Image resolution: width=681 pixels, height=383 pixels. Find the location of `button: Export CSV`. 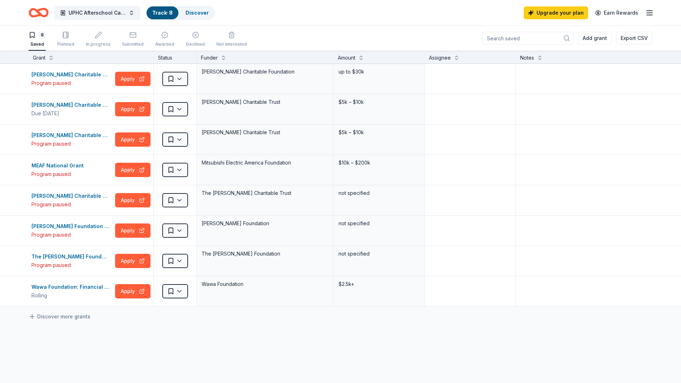

button: Export CSV is located at coordinates (634, 38).